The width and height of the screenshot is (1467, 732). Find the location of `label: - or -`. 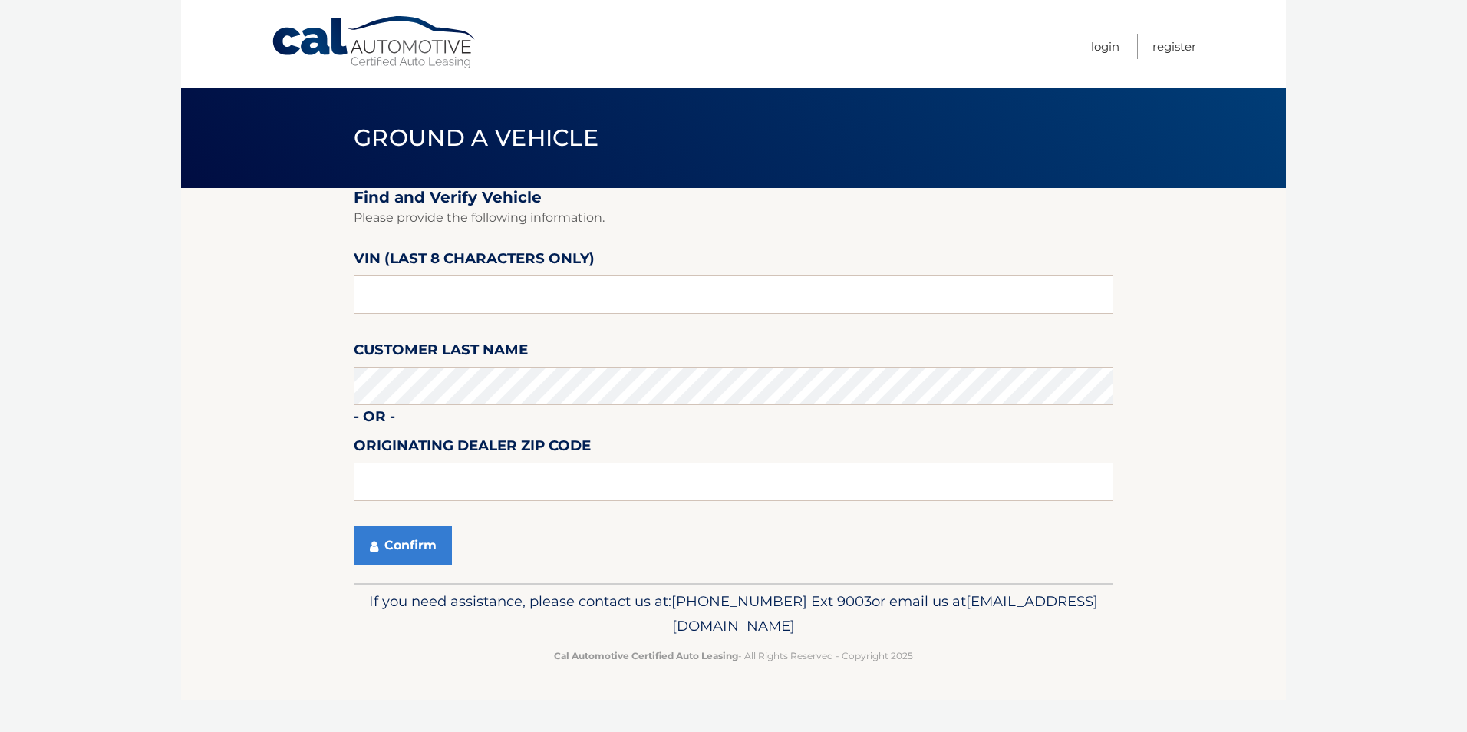

label: - or - is located at coordinates (374, 419).